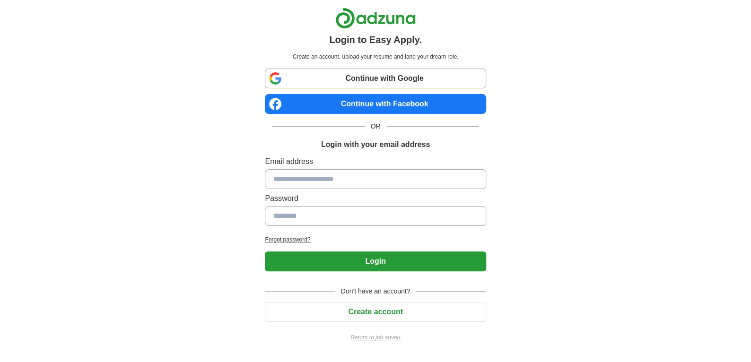 The width and height of the screenshot is (751, 362). What do you see at coordinates (375, 126) in the screenshot?
I see `span: OR` at bounding box center [375, 126].